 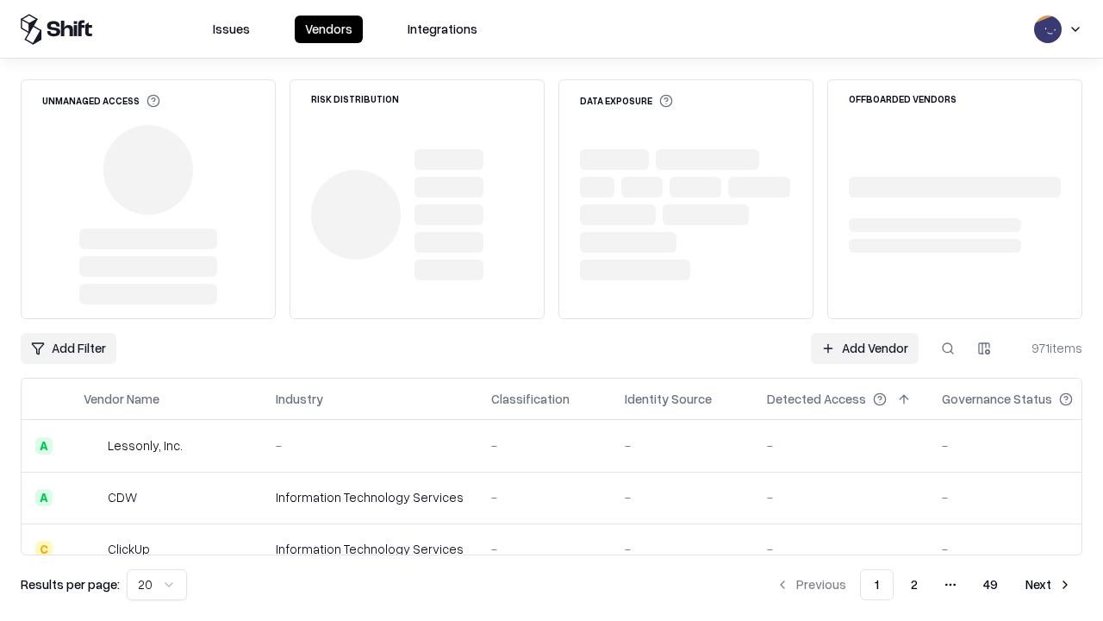 I want to click on button: Add Filter, so click(x=68, y=348).